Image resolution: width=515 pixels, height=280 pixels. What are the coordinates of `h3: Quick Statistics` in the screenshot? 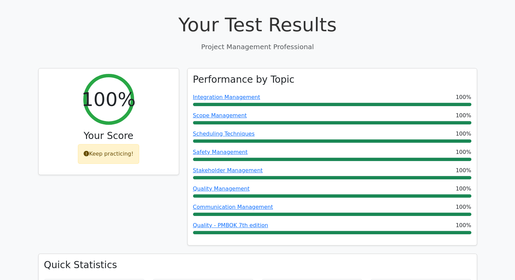 It's located at (258, 265).